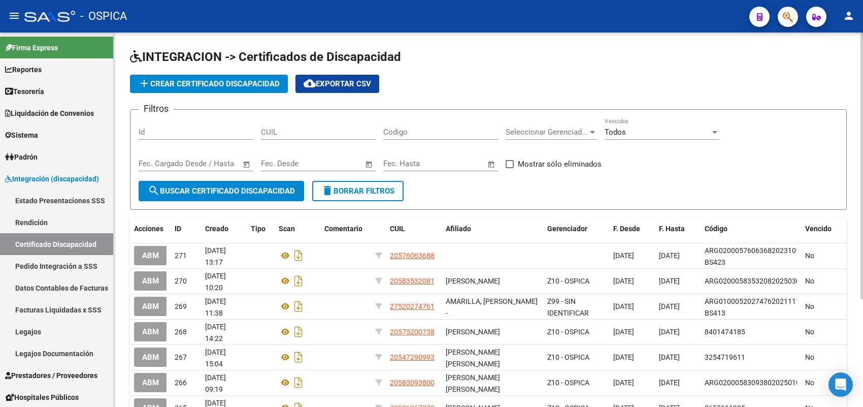  What do you see at coordinates (337, 84) in the screenshot?
I see `button: Exportar CSV` at bounding box center [337, 84].